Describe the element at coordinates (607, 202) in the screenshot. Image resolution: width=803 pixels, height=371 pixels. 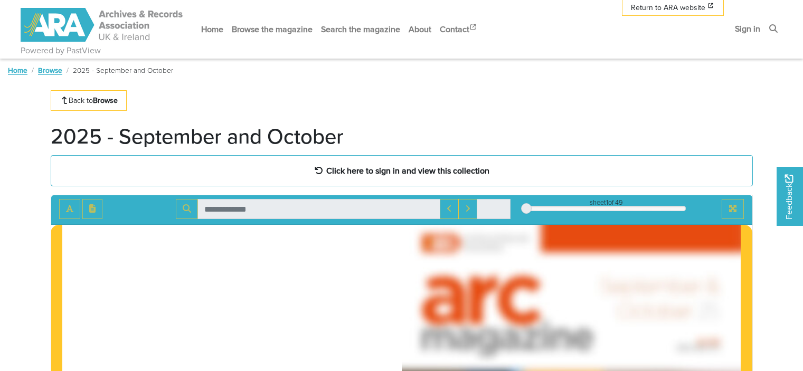
I see `span: 1` at that location.